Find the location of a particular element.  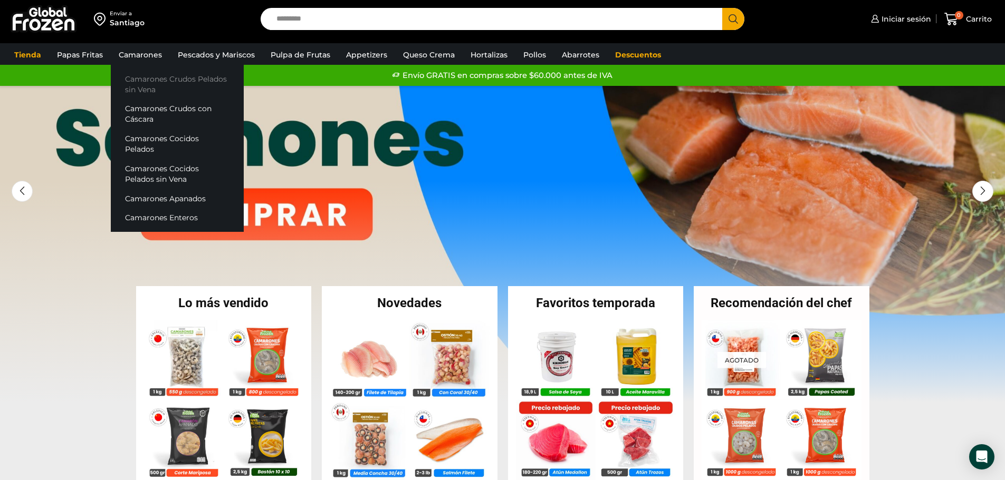

a: Queso Crema is located at coordinates (429, 55).